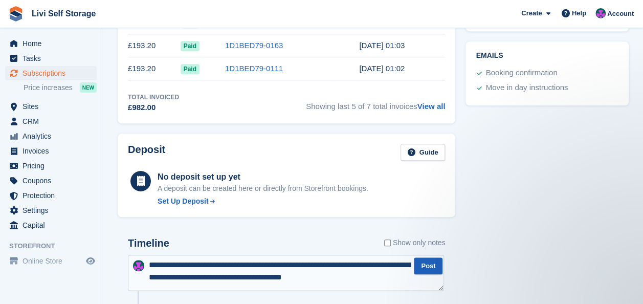 This screenshot has width=643, height=304. I want to click on span: Online Store, so click(53, 261).